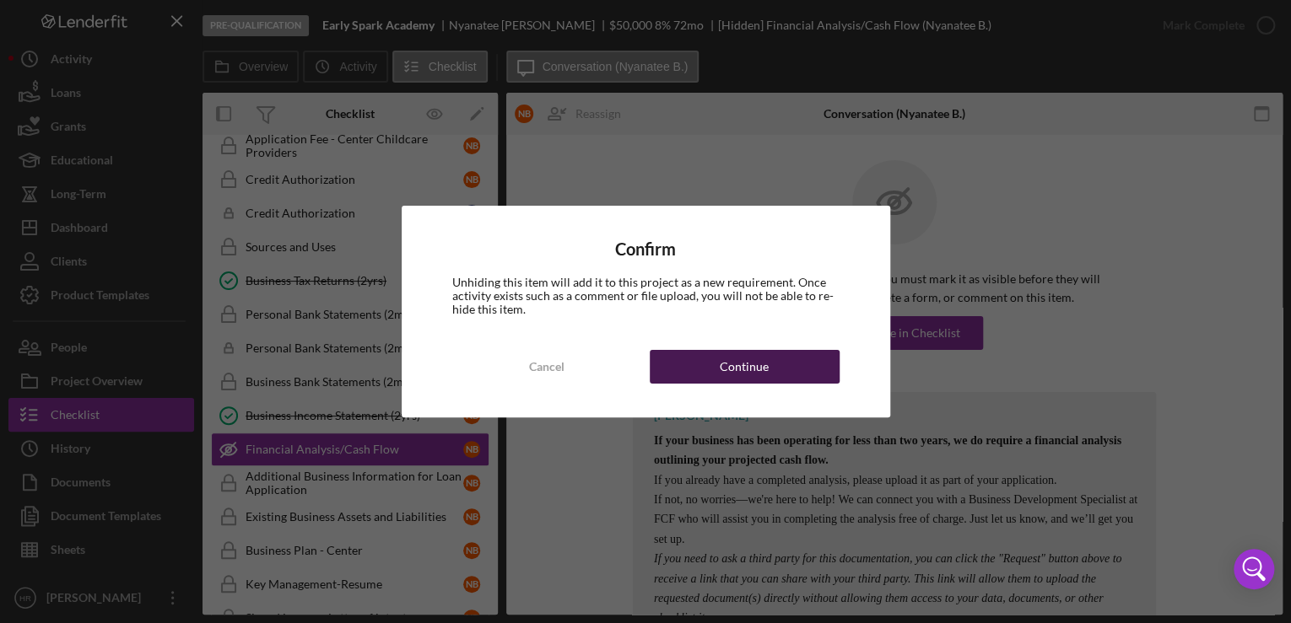  I want to click on div: Unhiding this item will add it to this project as a new requirement. Once activity exists such as..., so click(645, 296).